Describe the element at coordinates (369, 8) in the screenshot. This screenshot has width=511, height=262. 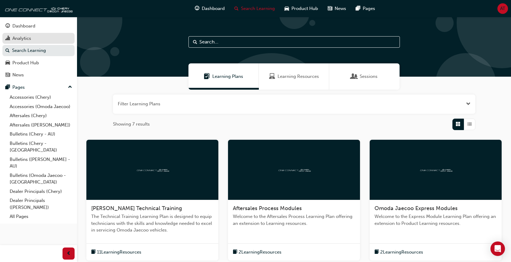
I see `span: Pages` at that location.